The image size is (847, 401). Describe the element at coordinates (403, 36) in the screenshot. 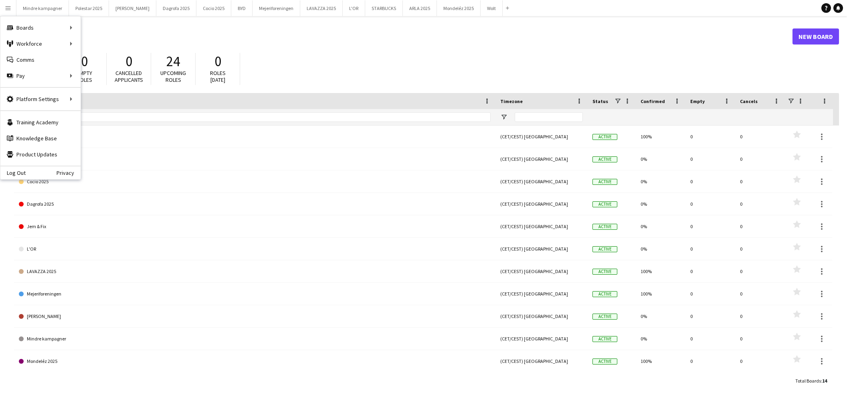

I see `h1: Boards` at that location.